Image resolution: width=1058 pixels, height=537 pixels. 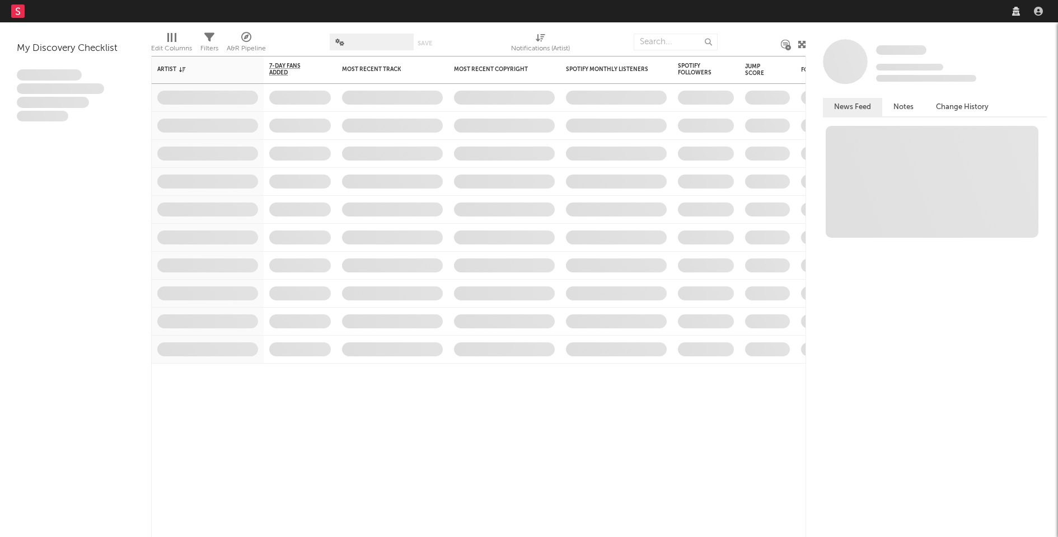 What do you see at coordinates (843, 70) in the screenshot?
I see `div: Folders` at bounding box center [843, 70].